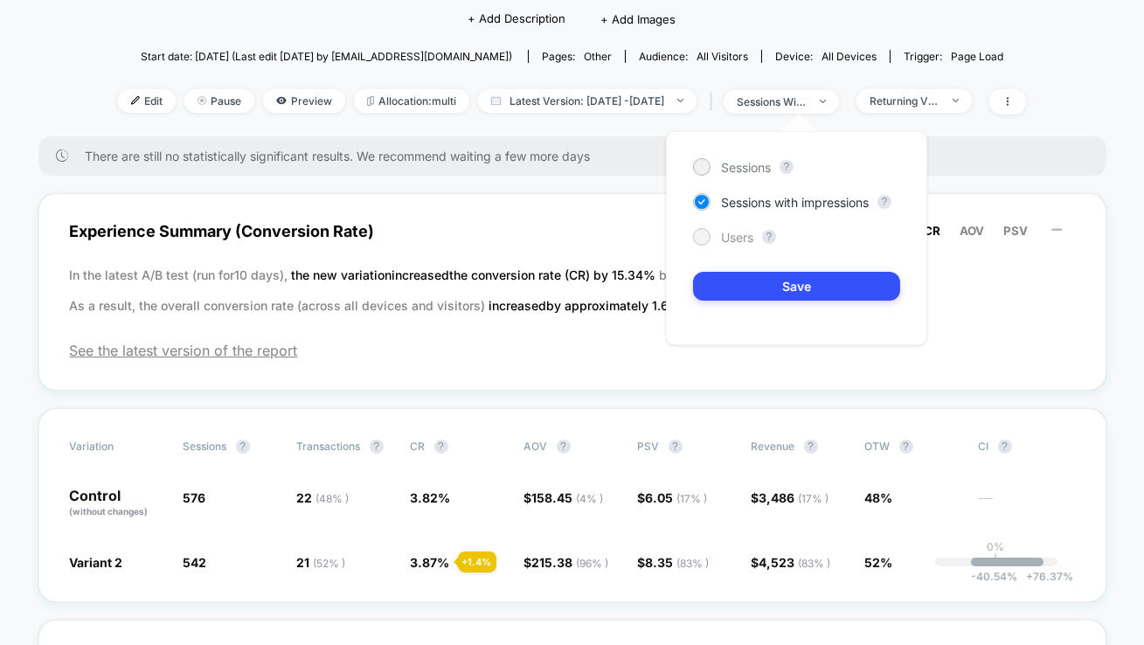 The width and height of the screenshot is (1144, 645). I want to click on span: + Add Description, so click(517, 19).